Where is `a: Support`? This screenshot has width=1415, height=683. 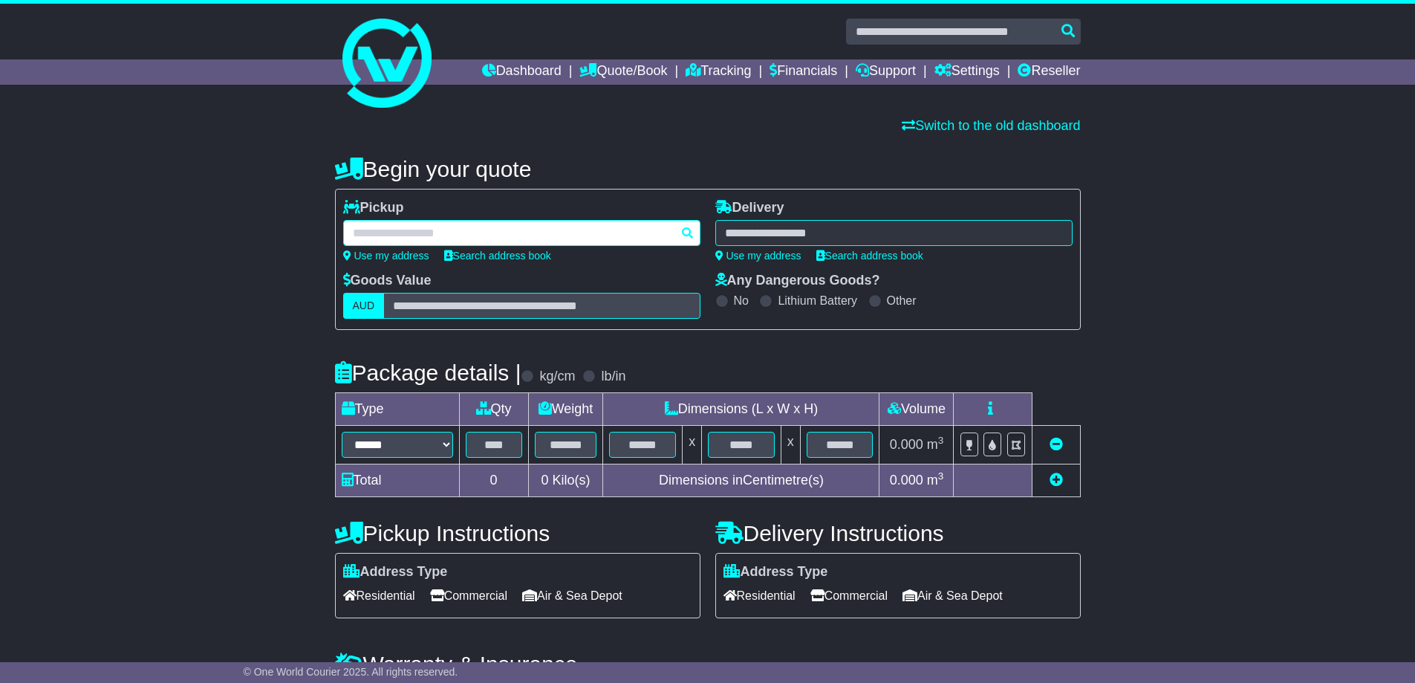
a: Support is located at coordinates (886, 72).